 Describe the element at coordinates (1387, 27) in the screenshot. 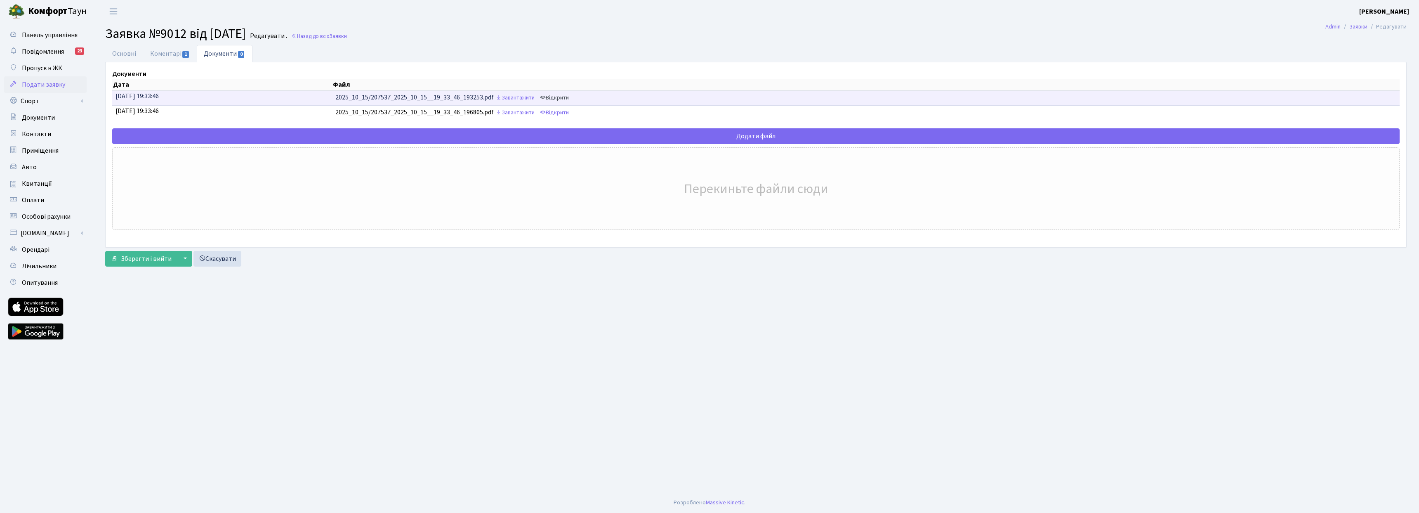

I see `li: Редагувати` at that location.